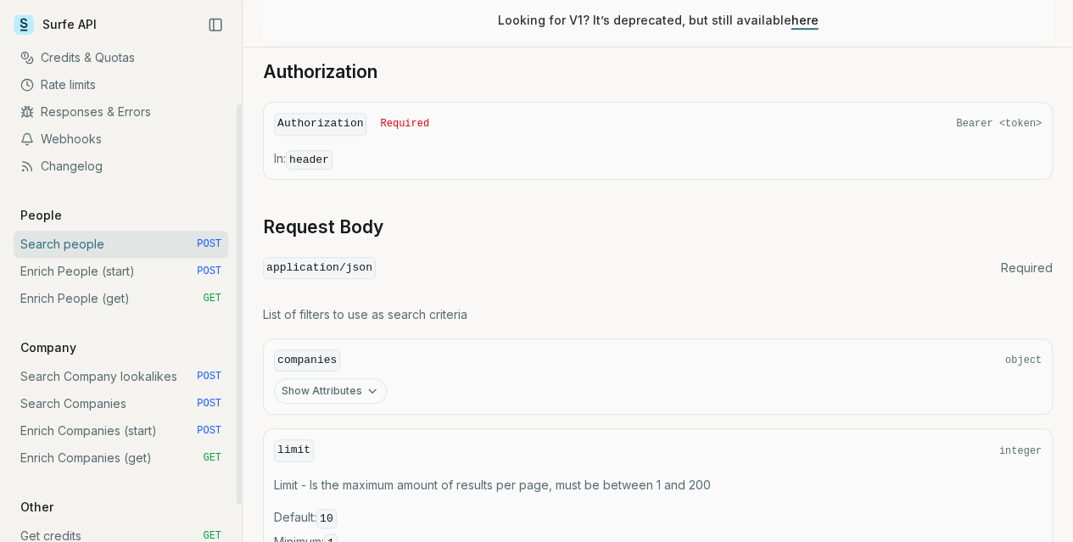 This screenshot has height=542, width=1073. What do you see at coordinates (120, 377) in the screenshot?
I see `a: Search Company lookalikes POST` at bounding box center [120, 377].